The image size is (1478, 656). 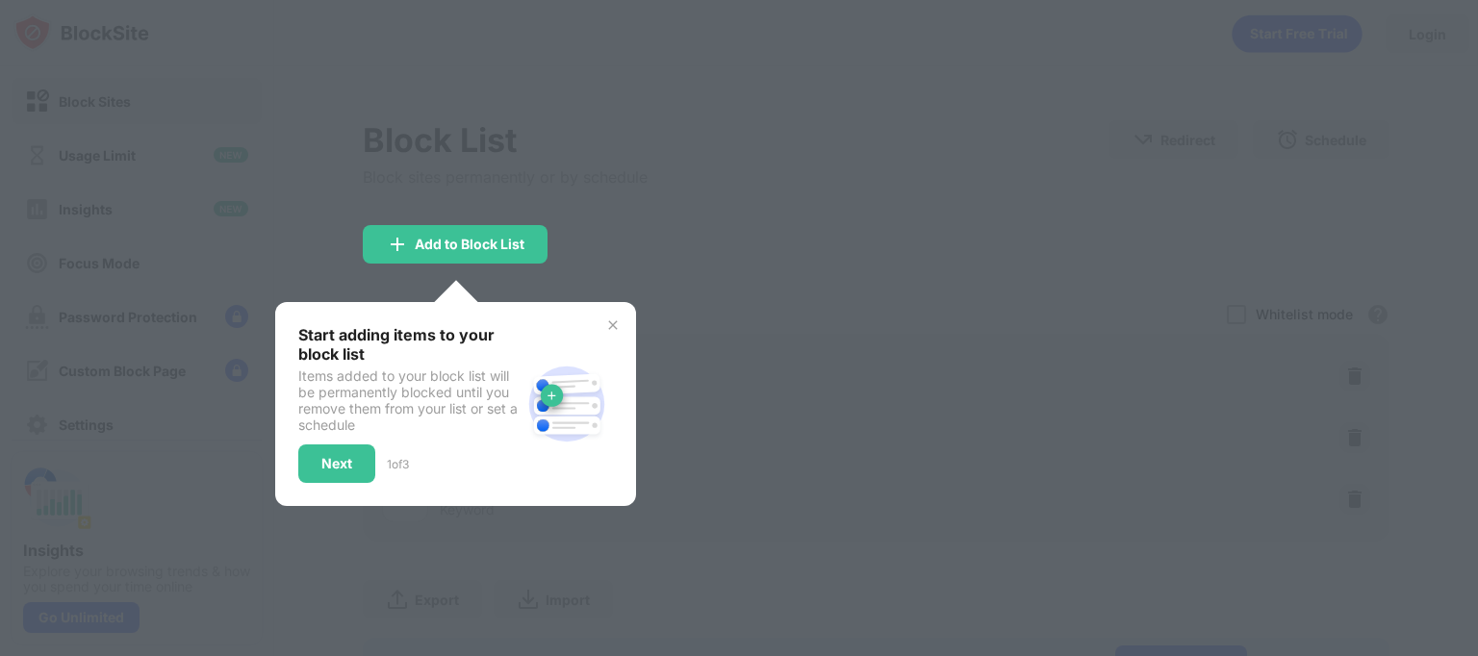 What do you see at coordinates (470, 244) in the screenshot?
I see `div: Add to Block List` at bounding box center [470, 244].